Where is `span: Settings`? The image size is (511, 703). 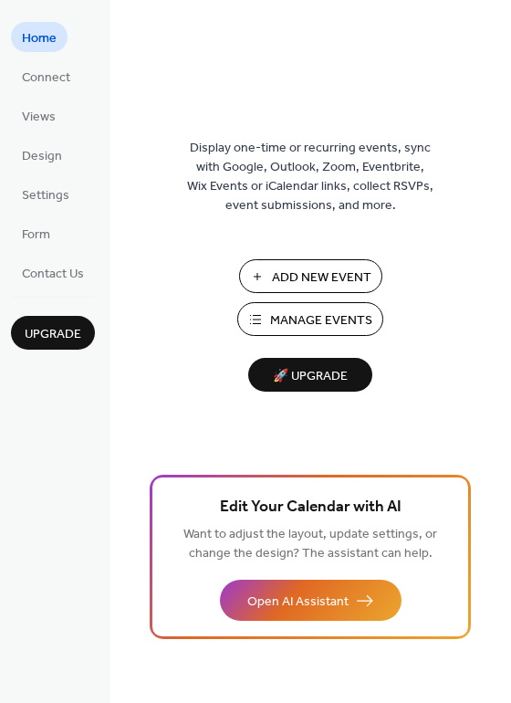 span: Settings is located at coordinates (46, 195).